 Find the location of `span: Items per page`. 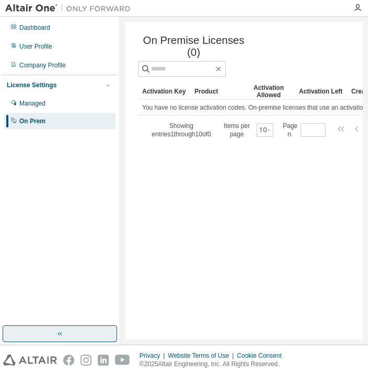

span: Items per page is located at coordinates (247, 130).